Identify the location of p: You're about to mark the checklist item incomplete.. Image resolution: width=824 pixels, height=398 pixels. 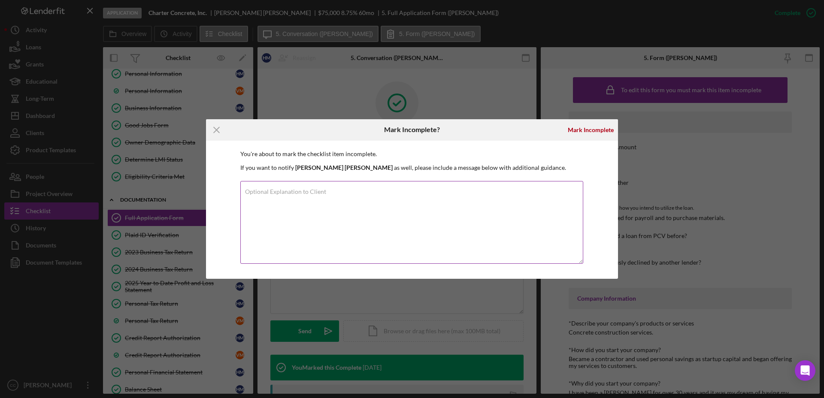
(412, 154).